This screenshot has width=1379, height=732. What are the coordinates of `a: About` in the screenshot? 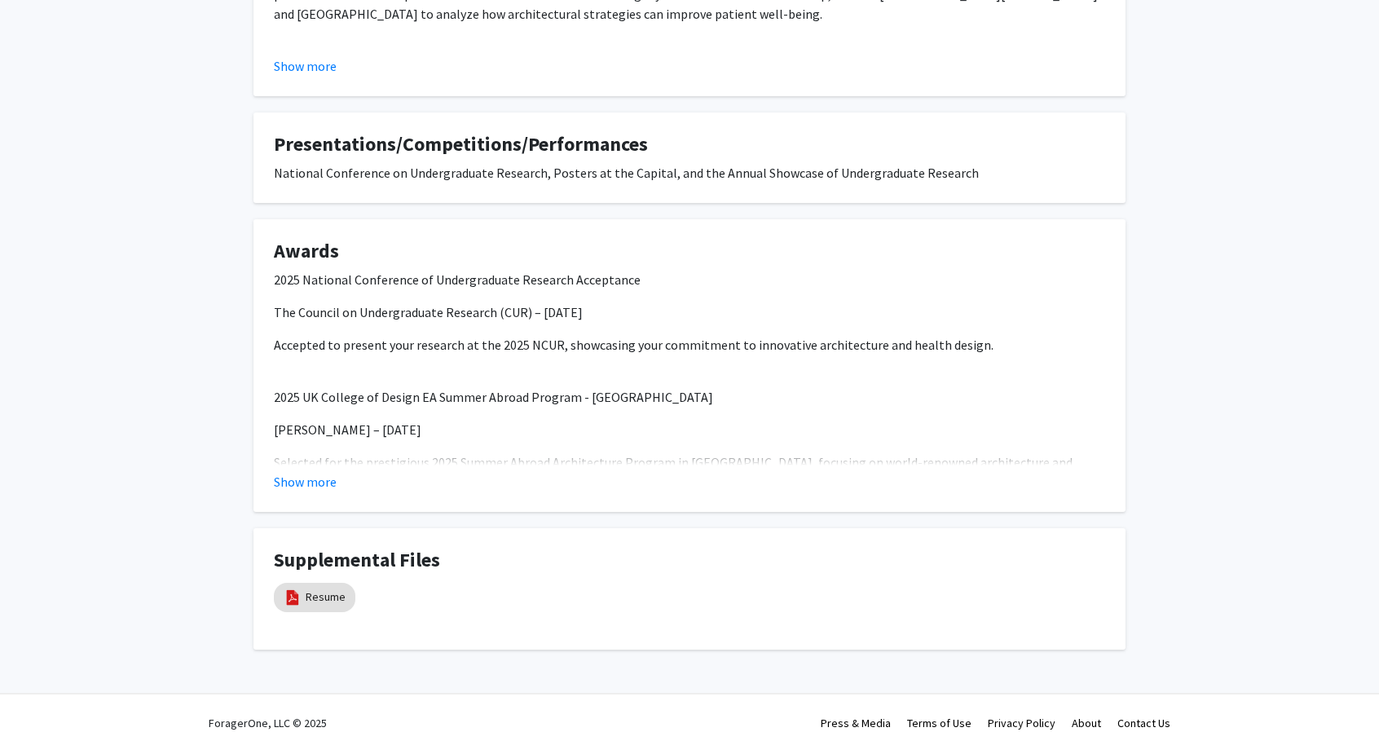 It's located at (1087, 723).